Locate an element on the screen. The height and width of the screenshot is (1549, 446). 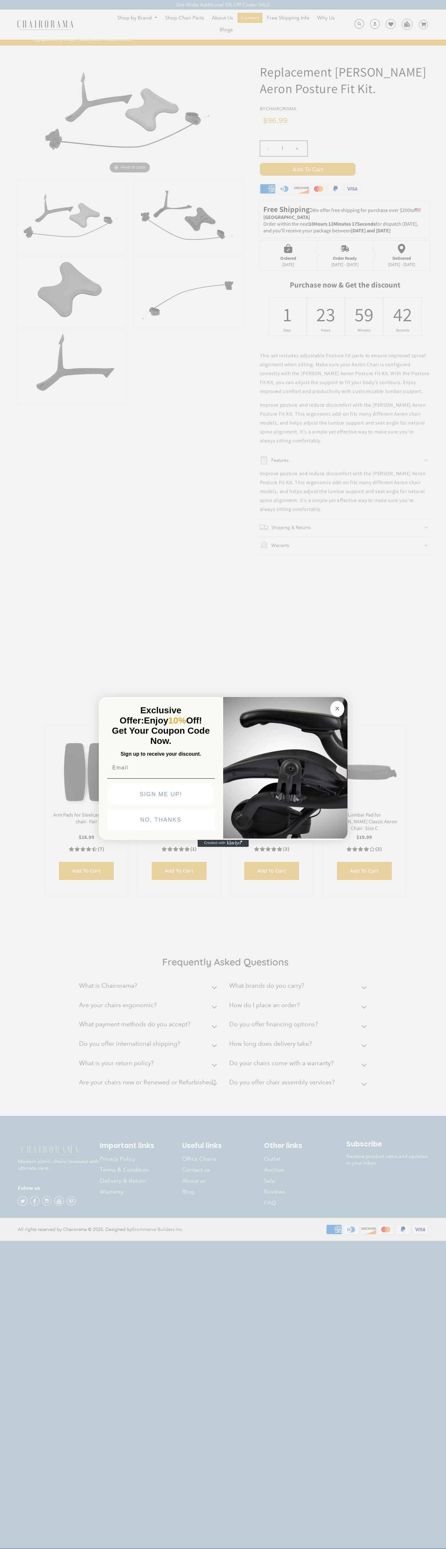
span: 10% is located at coordinates (177, 721).